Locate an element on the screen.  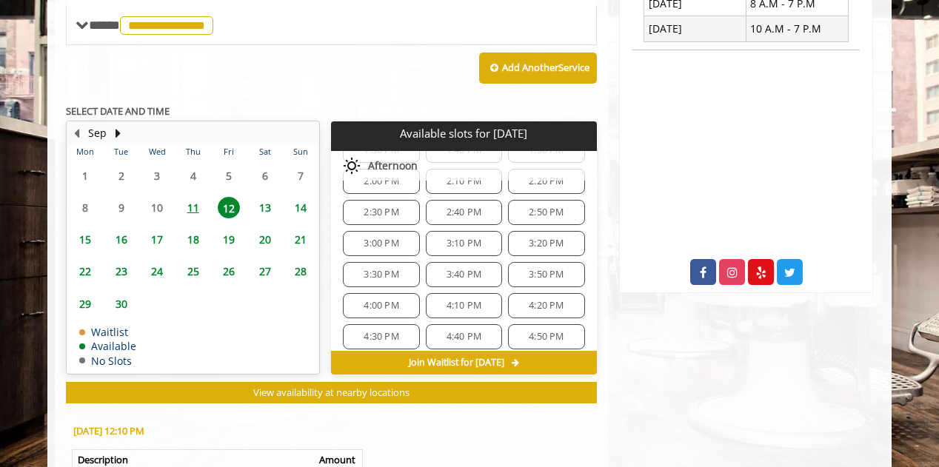
span: 2:30 PM is located at coordinates (381, 213).